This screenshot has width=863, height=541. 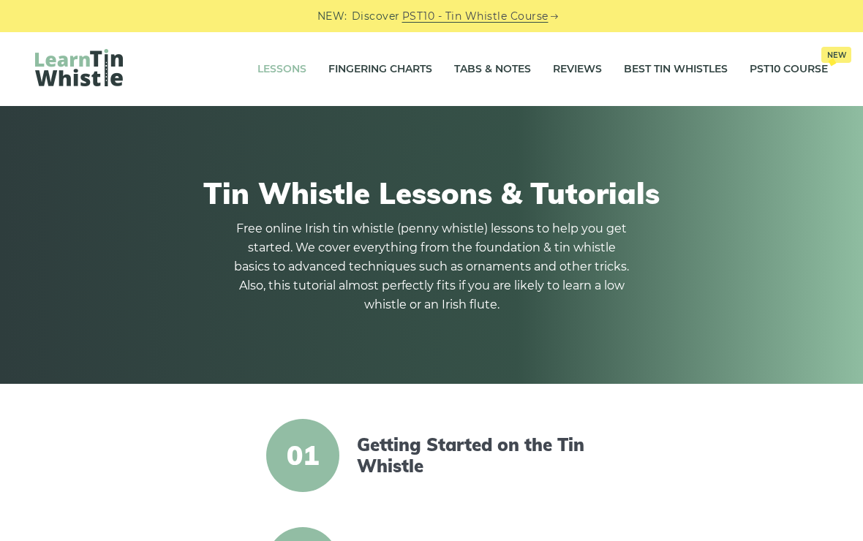 I want to click on a: Getting Started on the Tin Whistle, so click(x=477, y=455).